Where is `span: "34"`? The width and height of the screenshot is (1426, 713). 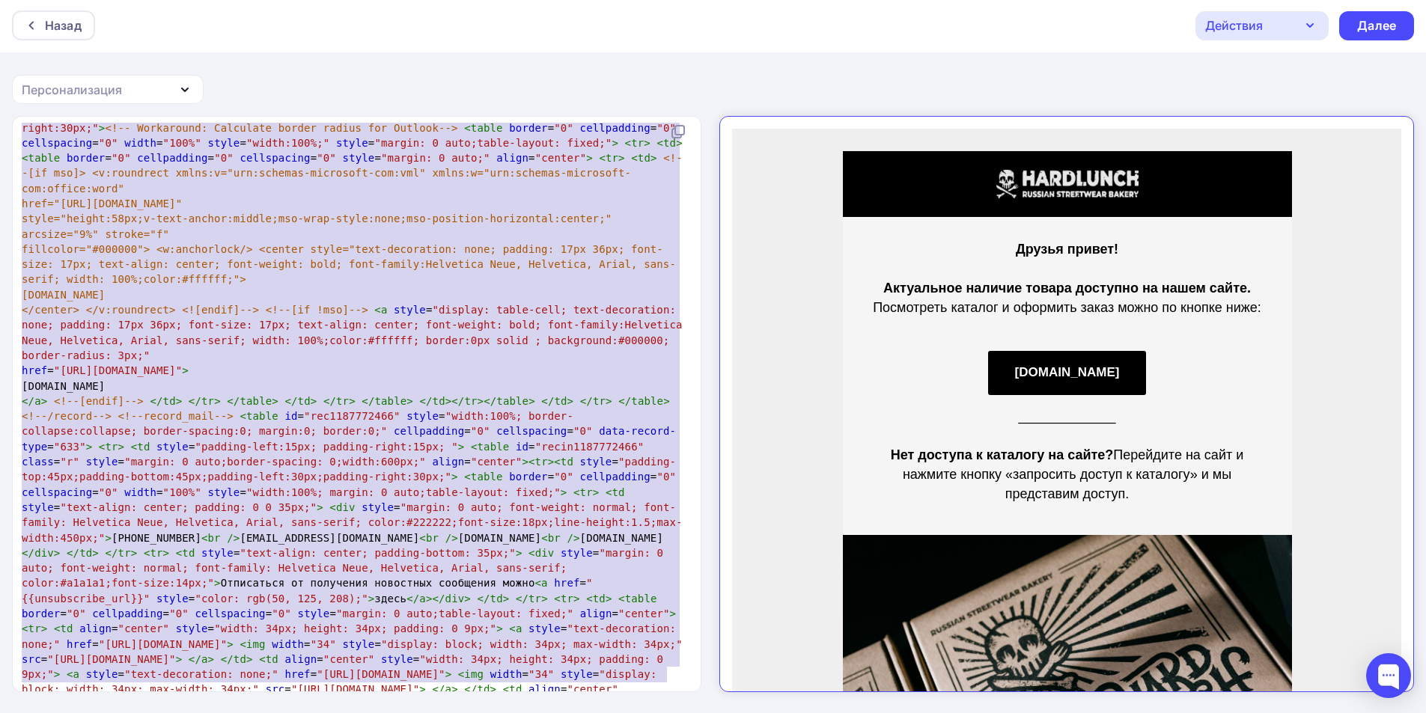 span: "34" is located at coordinates (541, 674).